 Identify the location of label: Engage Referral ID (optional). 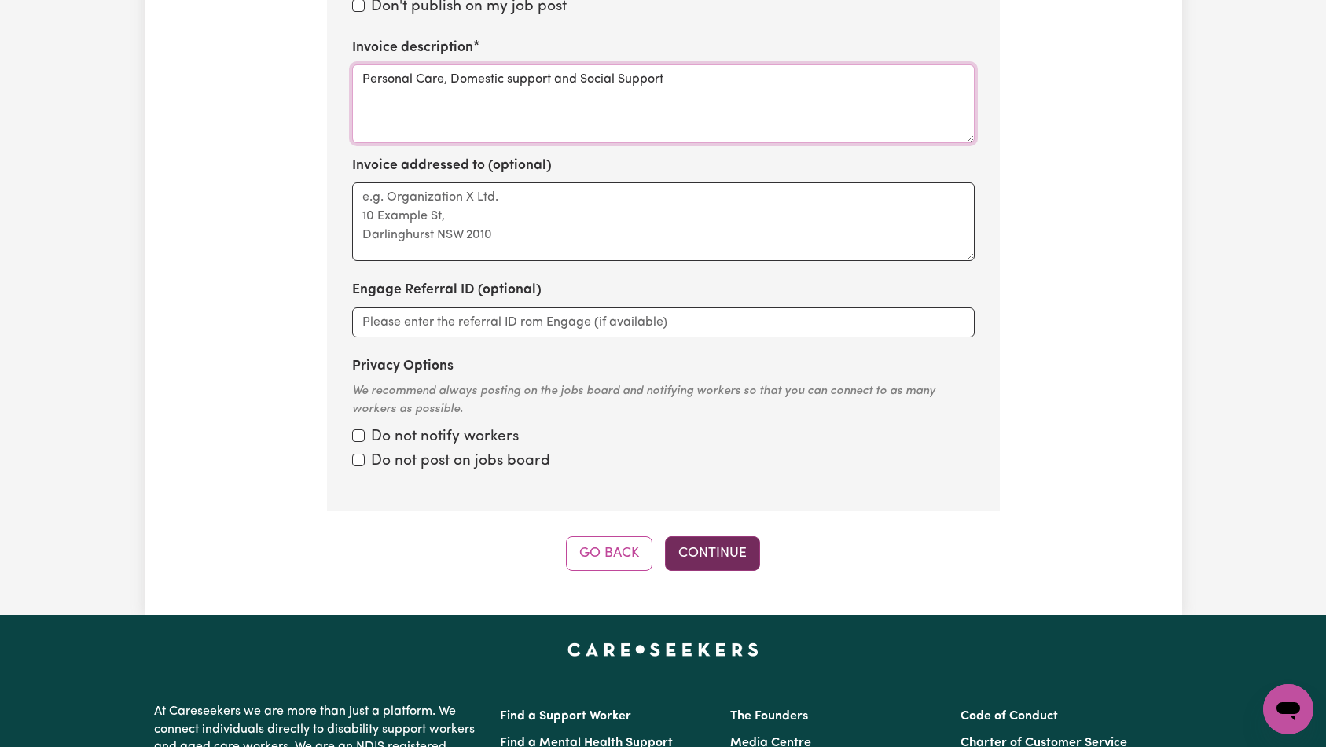
(446, 290).